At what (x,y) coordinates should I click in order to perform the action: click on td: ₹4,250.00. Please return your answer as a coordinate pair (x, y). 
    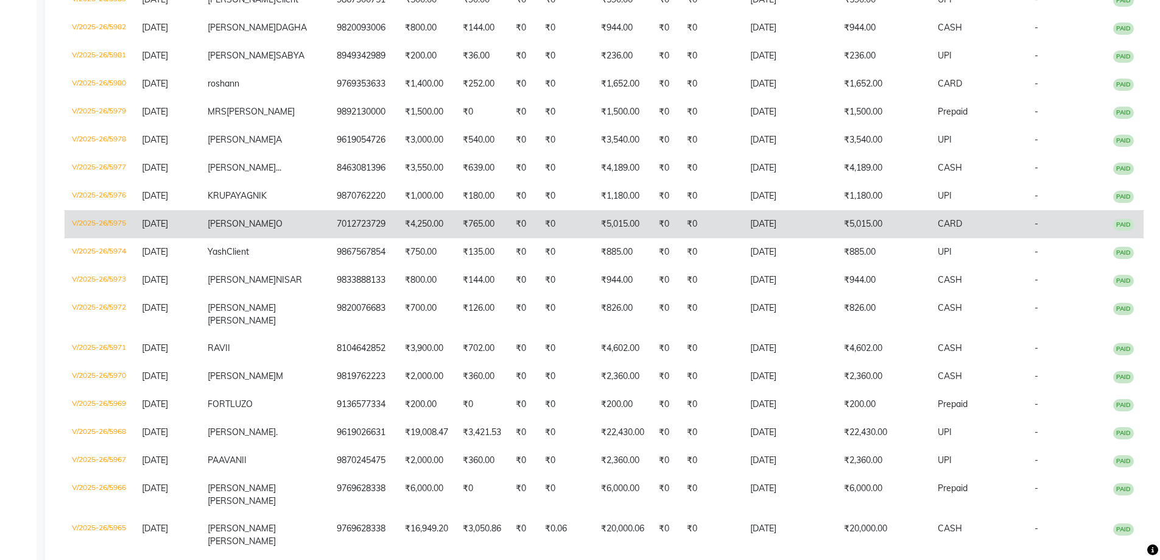
    Looking at the image, I should click on (426, 224).